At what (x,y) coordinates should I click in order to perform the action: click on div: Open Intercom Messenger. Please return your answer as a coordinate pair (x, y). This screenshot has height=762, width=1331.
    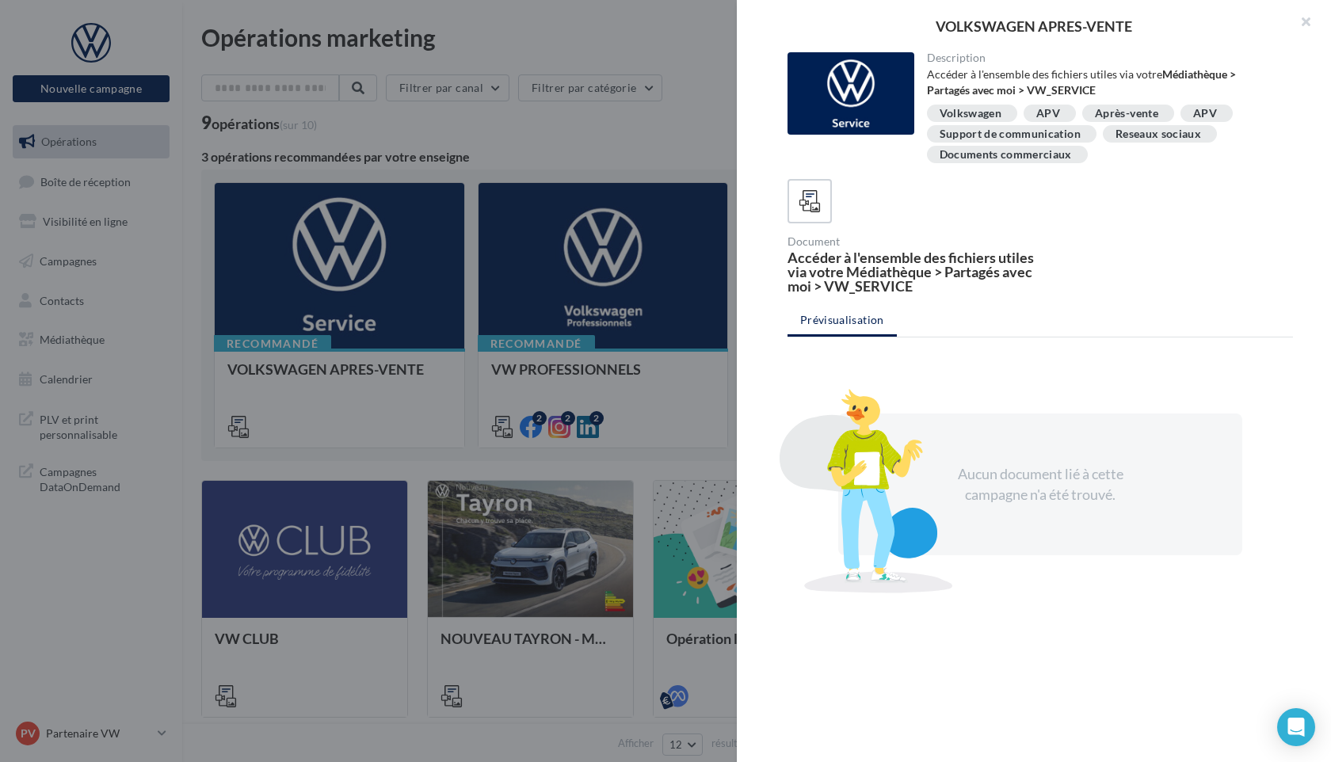
    Looking at the image, I should click on (1296, 727).